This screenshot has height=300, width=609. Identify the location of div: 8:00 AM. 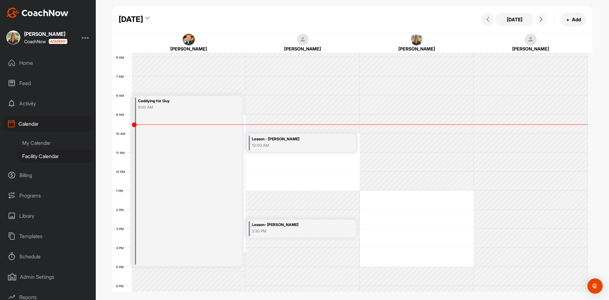
(180, 107).